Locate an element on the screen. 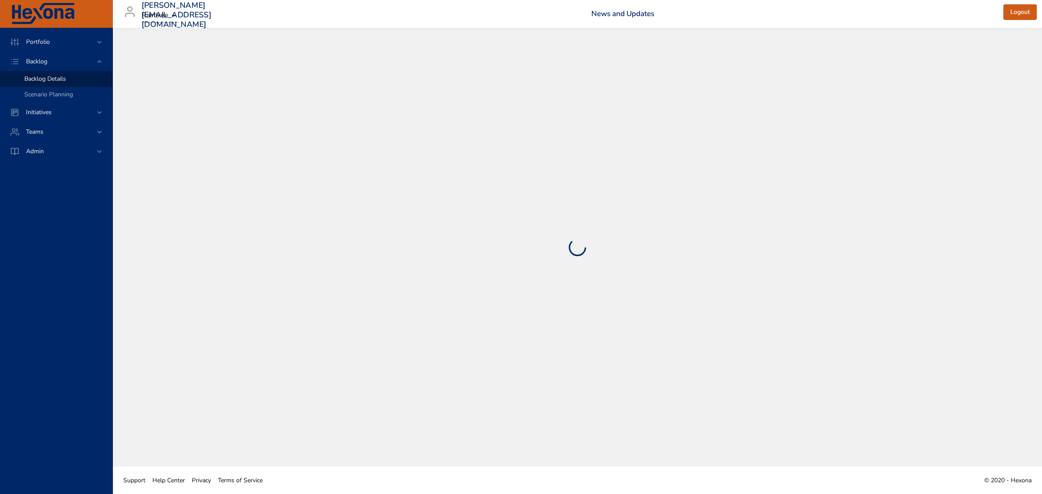 The height and width of the screenshot is (494, 1042). span: Backlog Details is located at coordinates (45, 79).